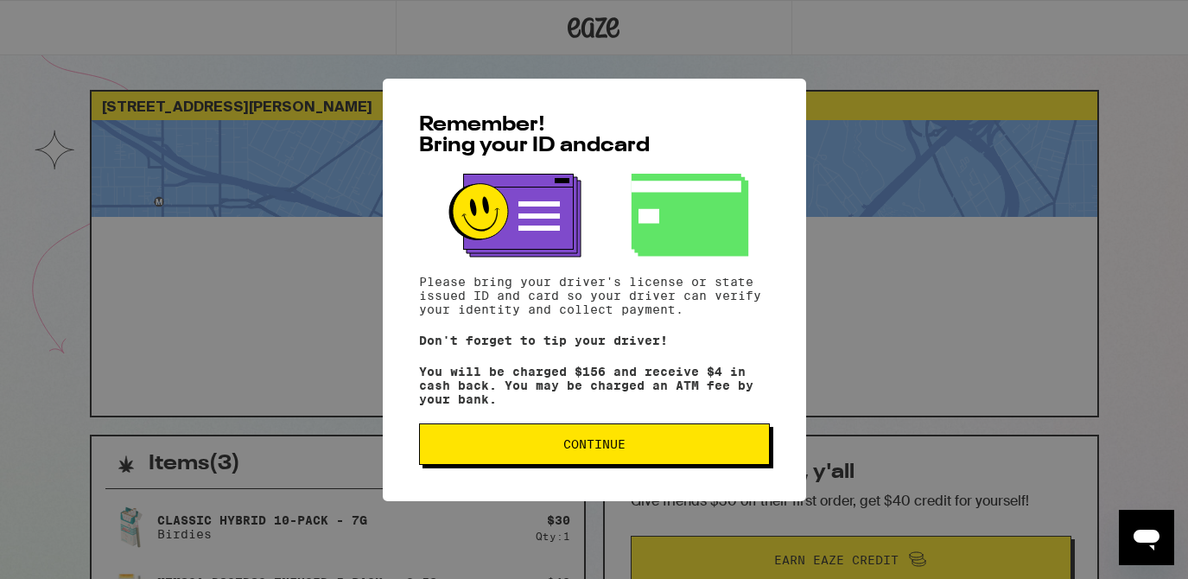  Describe the element at coordinates (594, 444) in the screenshot. I see `span: Continue` at that location.